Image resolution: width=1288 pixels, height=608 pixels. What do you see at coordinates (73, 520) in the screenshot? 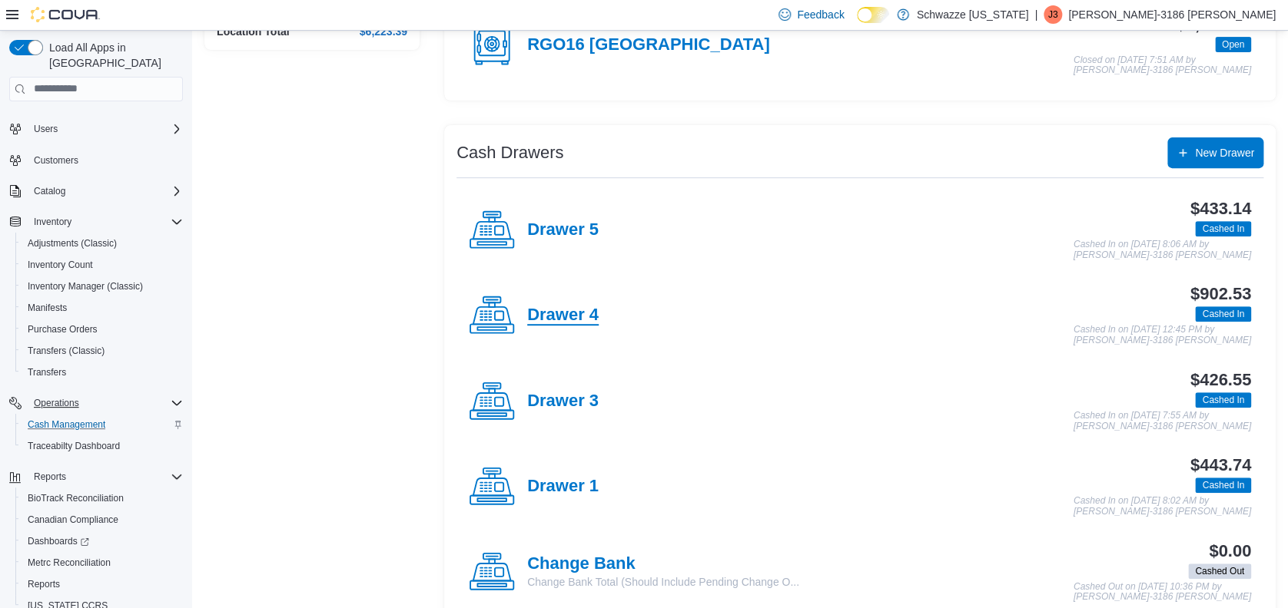
I see `a: Canadian Compliance` at bounding box center [73, 520].